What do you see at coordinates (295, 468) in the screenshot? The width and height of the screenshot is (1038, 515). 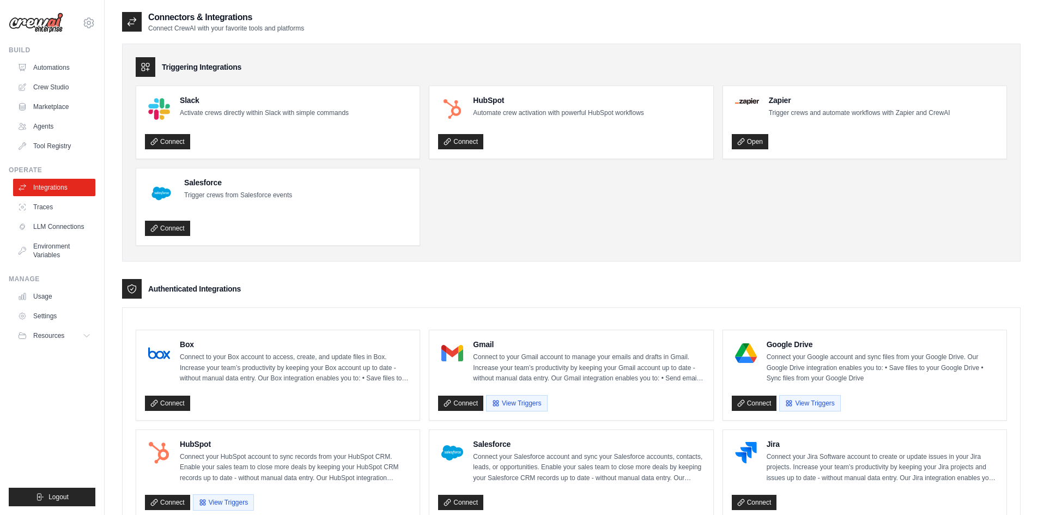 I see `p: Connect your HubSpot account to sync records from your HubSpot CRM. Enable your sales team to clo...` at bounding box center [295, 468].